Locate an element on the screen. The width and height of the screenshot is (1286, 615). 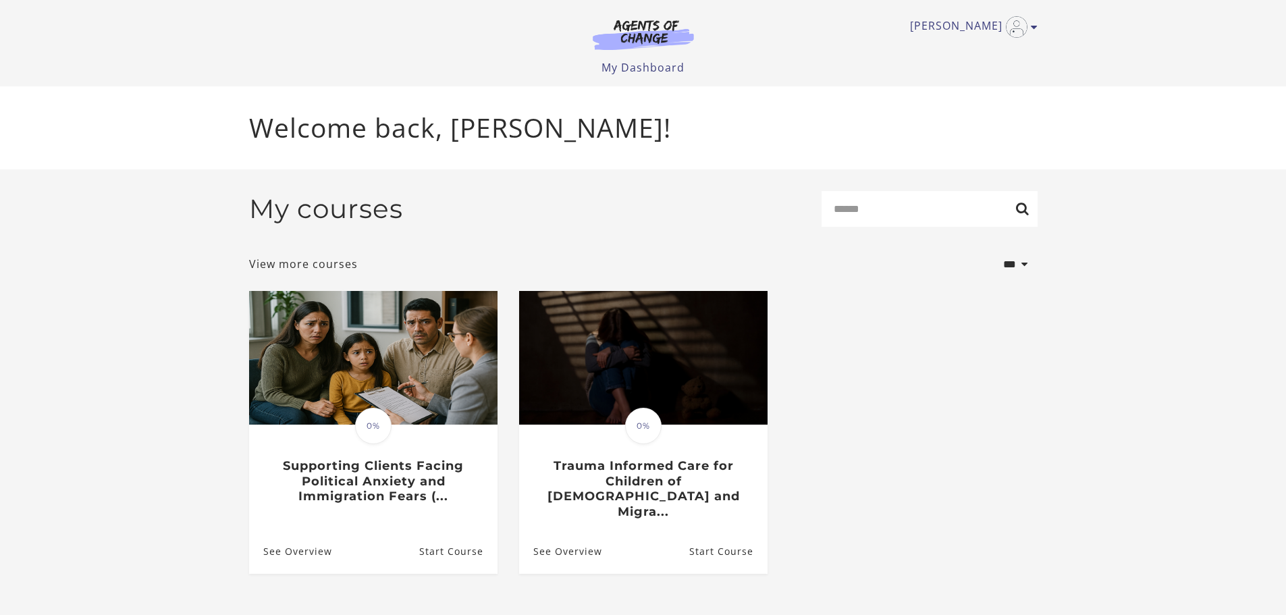
a: Toggle menu is located at coordinates (970, 27).